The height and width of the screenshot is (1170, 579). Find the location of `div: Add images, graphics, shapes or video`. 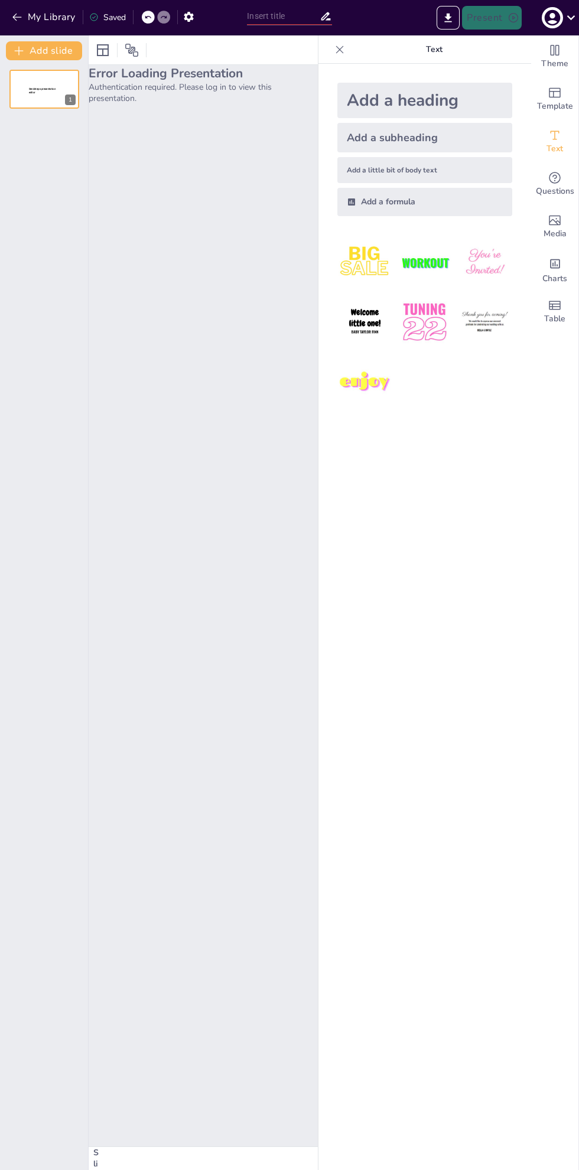

div: Add images, graphics, shapes or video is located at coordinates (555, 227).